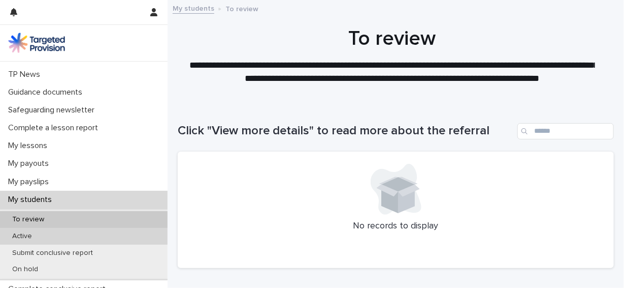  I want to click on img: M5nRWzHhSzIhMunXDL62, so click(37, 43).